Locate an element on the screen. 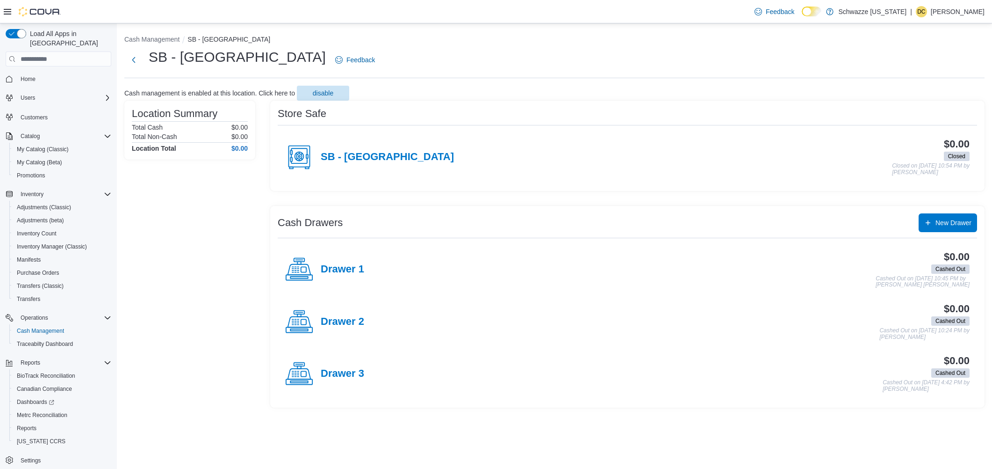 The image size is (992, 469). a: Manifests is located at coordinates (29, 260).